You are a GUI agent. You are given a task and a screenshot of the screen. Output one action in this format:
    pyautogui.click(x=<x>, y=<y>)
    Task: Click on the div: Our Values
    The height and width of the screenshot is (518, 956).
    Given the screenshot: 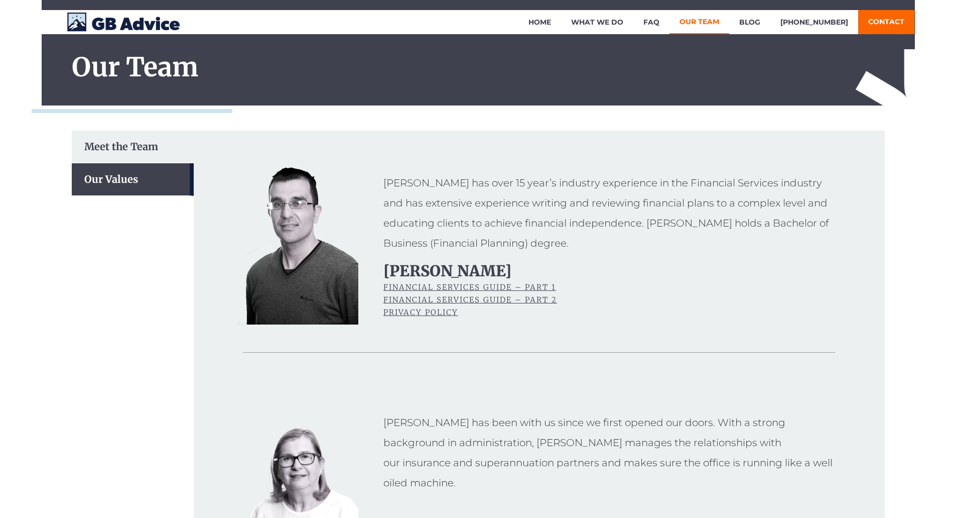 What is the action you would take?
    pyautogui.click(x=133, y=179)
    